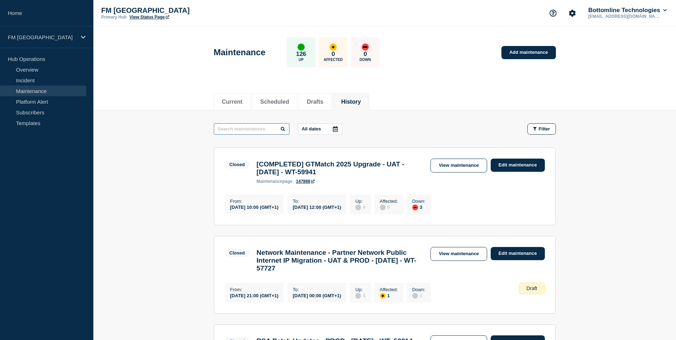 Image resolution: width=676 pixels, height=340 pixels. Describe the element at coordinates (553, 13) in the screenshot. I see `button: Support` at that location.